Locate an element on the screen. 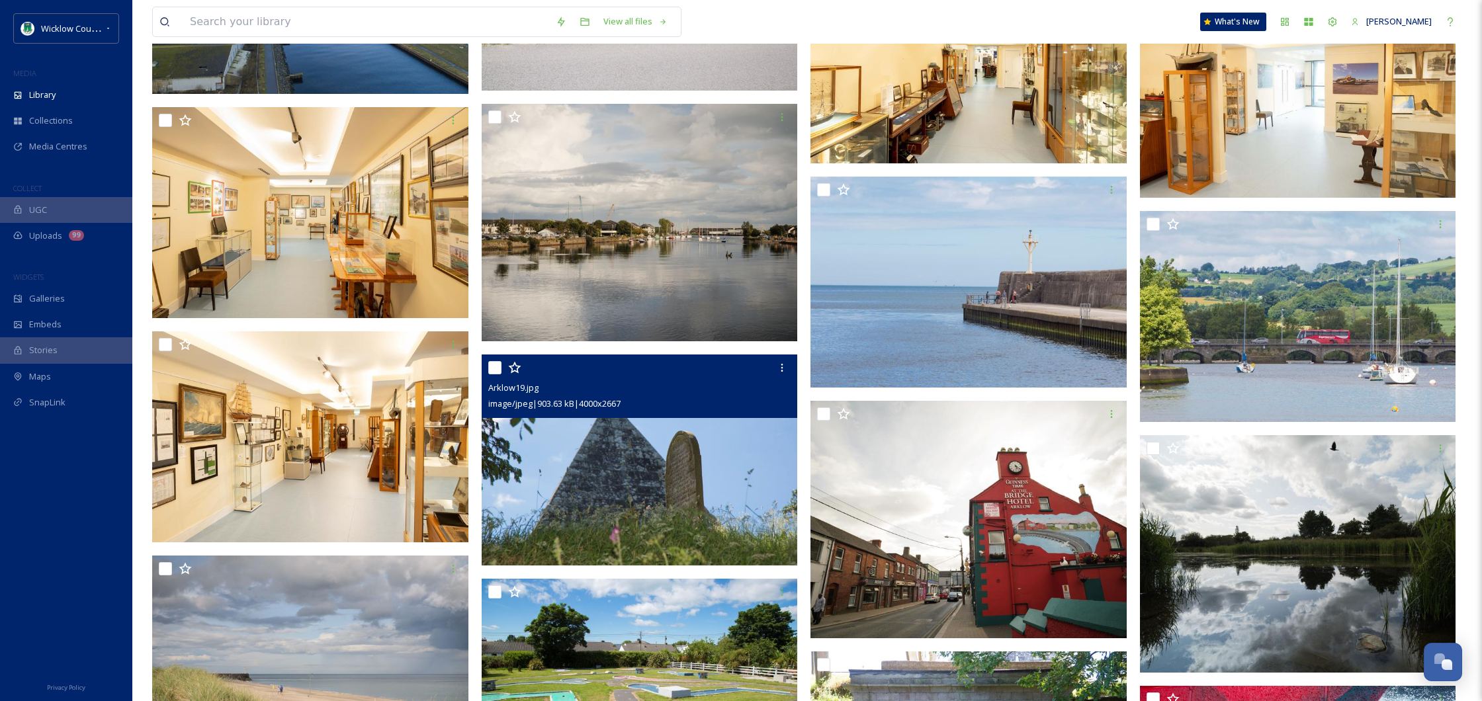  span: image/jpeg | 903.63 kB | 4000 x 2667 is located at coordinates (554, 404).